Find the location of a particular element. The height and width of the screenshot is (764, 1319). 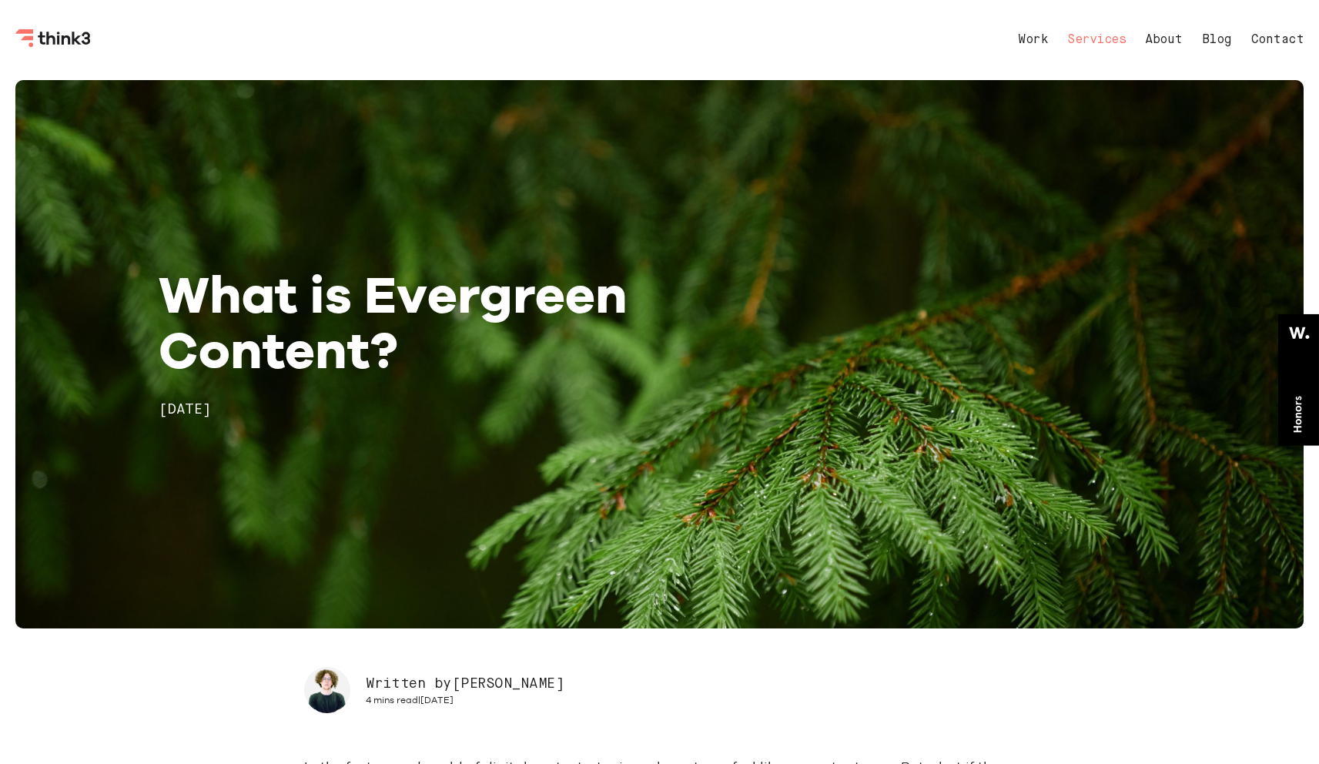

a: Services is located at coordinates (1097, 40).